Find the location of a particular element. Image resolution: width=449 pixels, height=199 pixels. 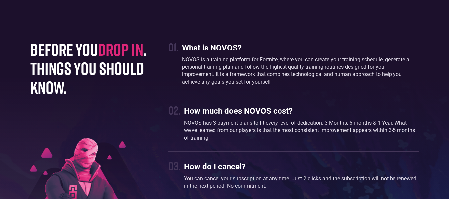

h3: How do I cancel? is located at coordinates (302, 167).